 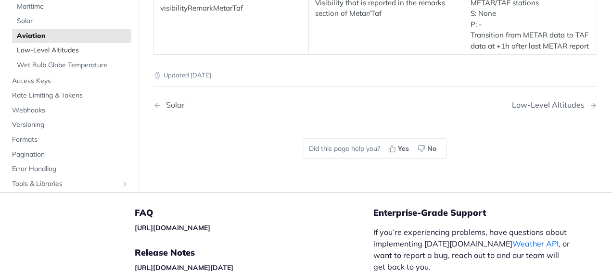 What do you see at coordinates (399, 149) in the screenshot?
I see `button: Yes` at bounding box center [399, 149].